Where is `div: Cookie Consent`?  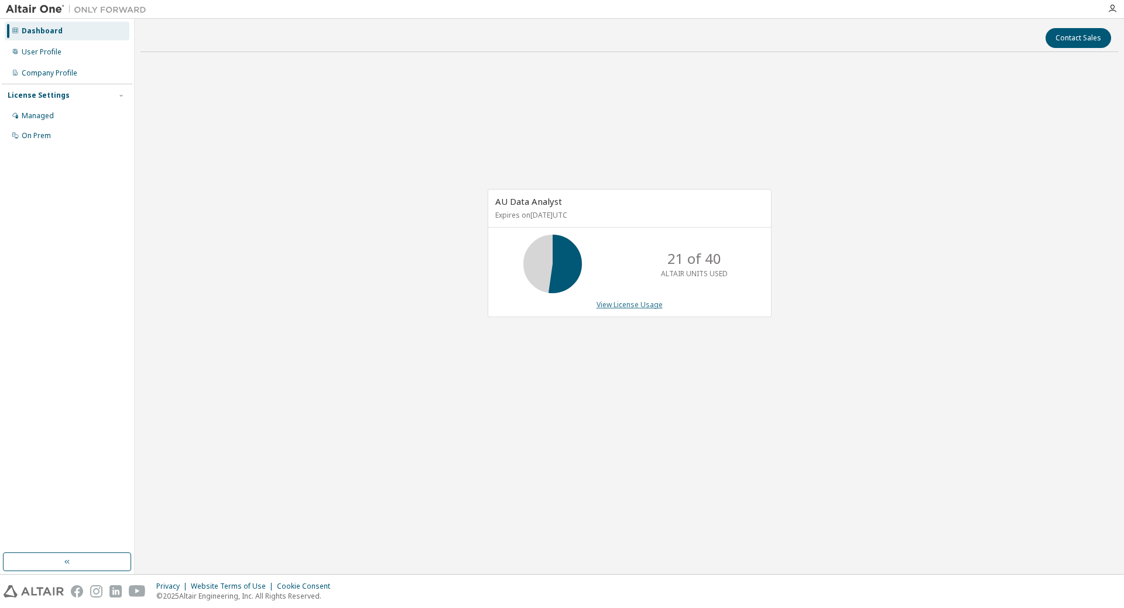 div: Cookie Consent is located at coordinates (307, 587).